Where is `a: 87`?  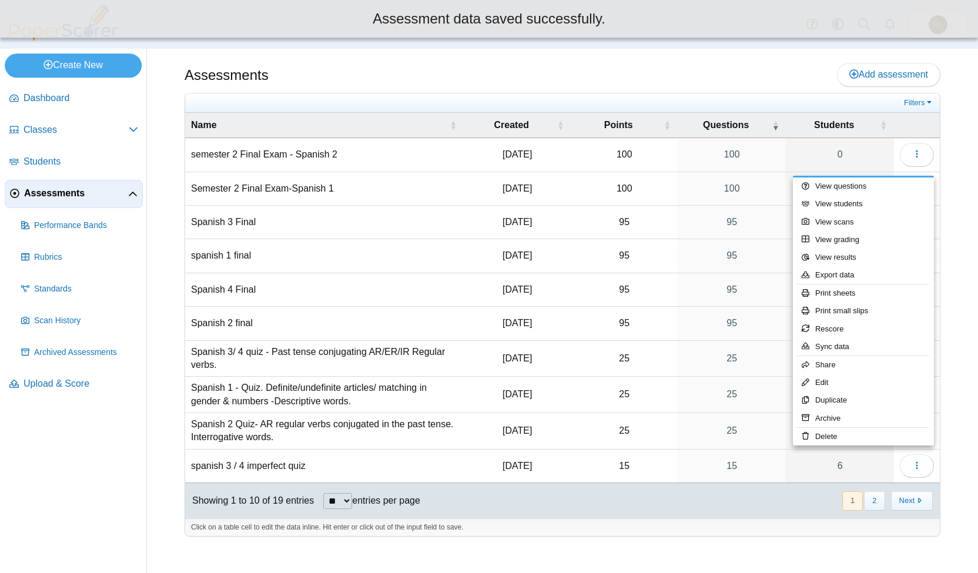 a: 87 is located at coordinates (840, 323).